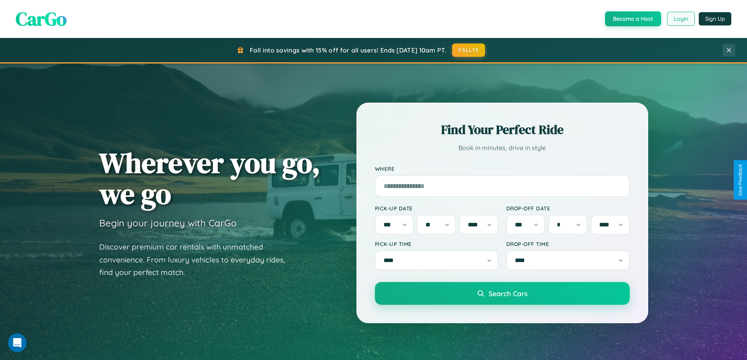 The height and width of the screenshot is (360, 747). Describe the element at coordinates (210, 178) in the screenshot. I see `h1: Wherever you go, we go` at that location.